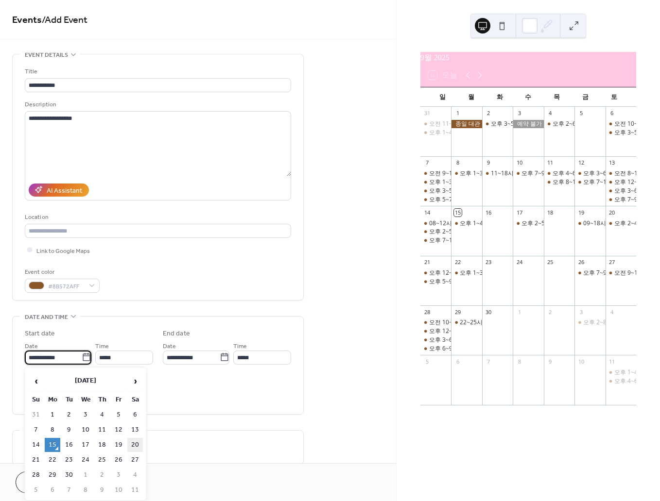  What do you see at coordinates (52, 400) in the screenshot?
I see `th: Mo` at bounding box center [52, 400].